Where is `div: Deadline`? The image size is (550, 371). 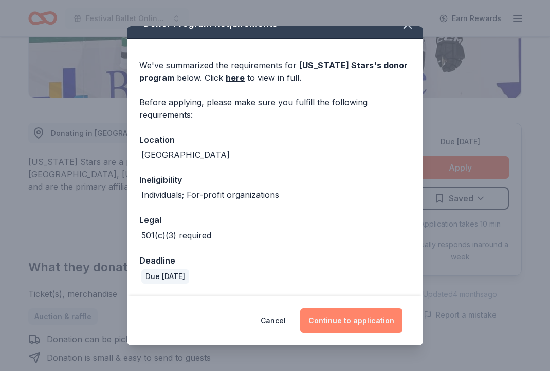 div: Deadline is located at coordinates (275, 261).